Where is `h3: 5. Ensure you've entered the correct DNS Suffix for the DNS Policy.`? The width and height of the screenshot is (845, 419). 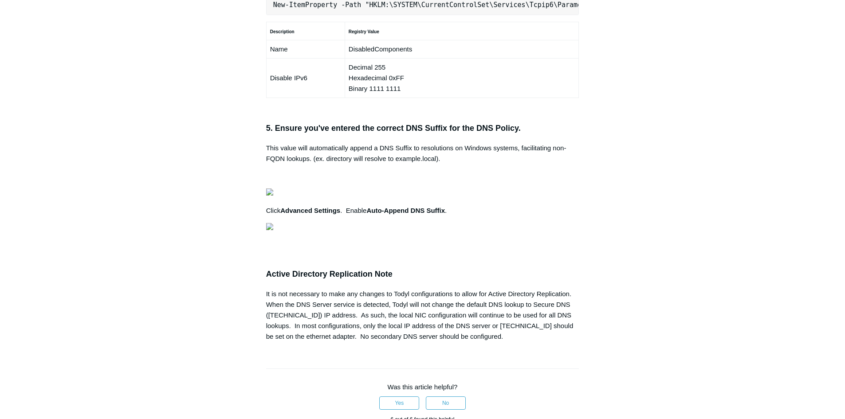
h3: 5. Ensure you've entered the correct DNS Suffix for the DNS Policy. is located at coordinates (423, 128).